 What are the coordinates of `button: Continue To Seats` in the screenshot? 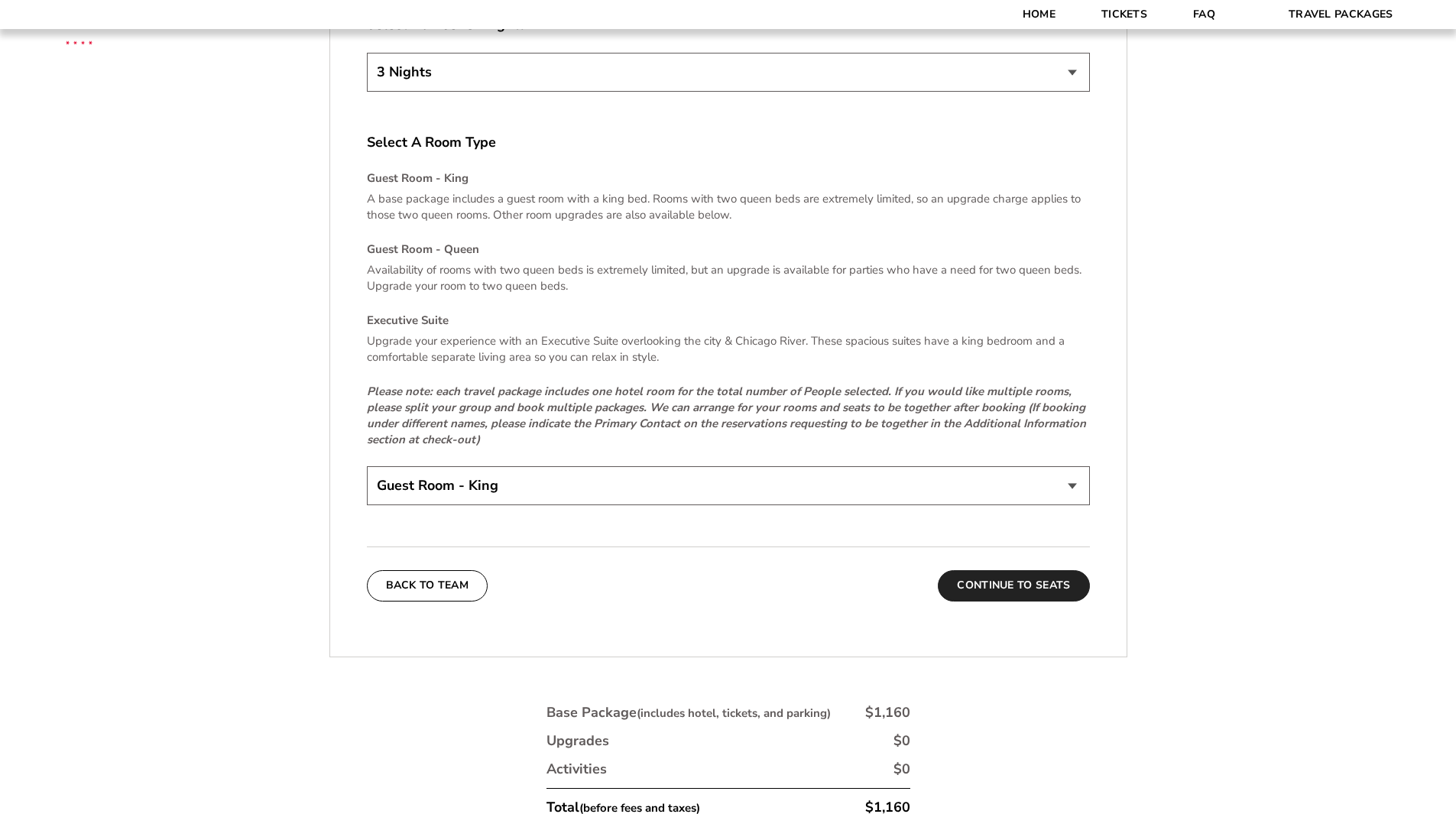 It's located at (1014, 586).